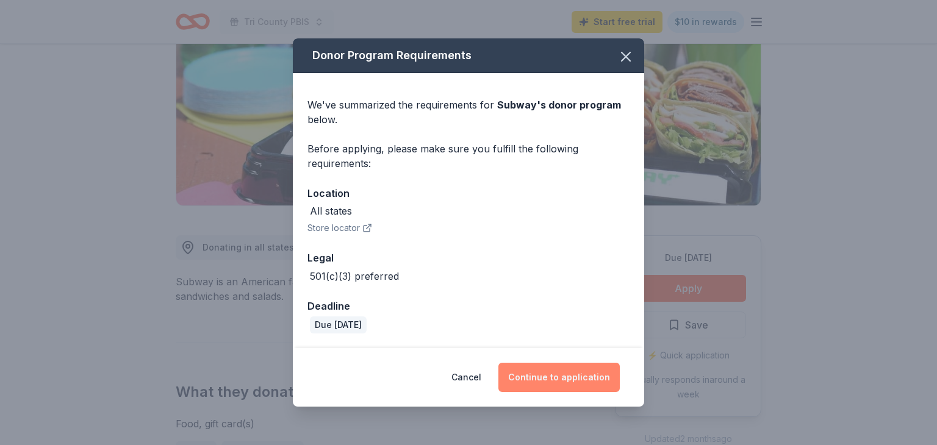 Image resolution: width=937 pixels, height=445 pixels. What do you see at coordinates (469, 258) in the screenshot?
I see `div: Legal` at bounding box center [469, 258].